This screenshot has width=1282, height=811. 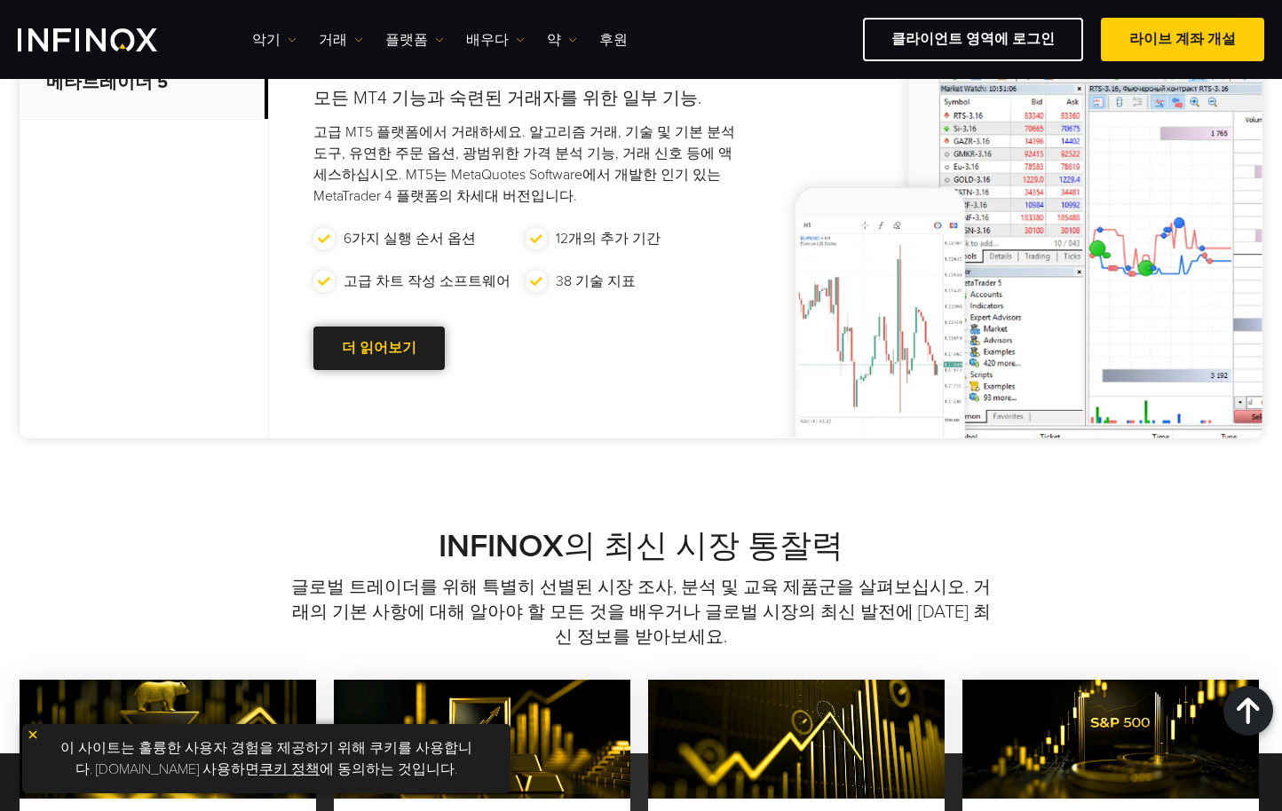 What do you see at coordinates (554, 40) in the screenshot?
I see `font: 약` at bounding box center [554, 40].